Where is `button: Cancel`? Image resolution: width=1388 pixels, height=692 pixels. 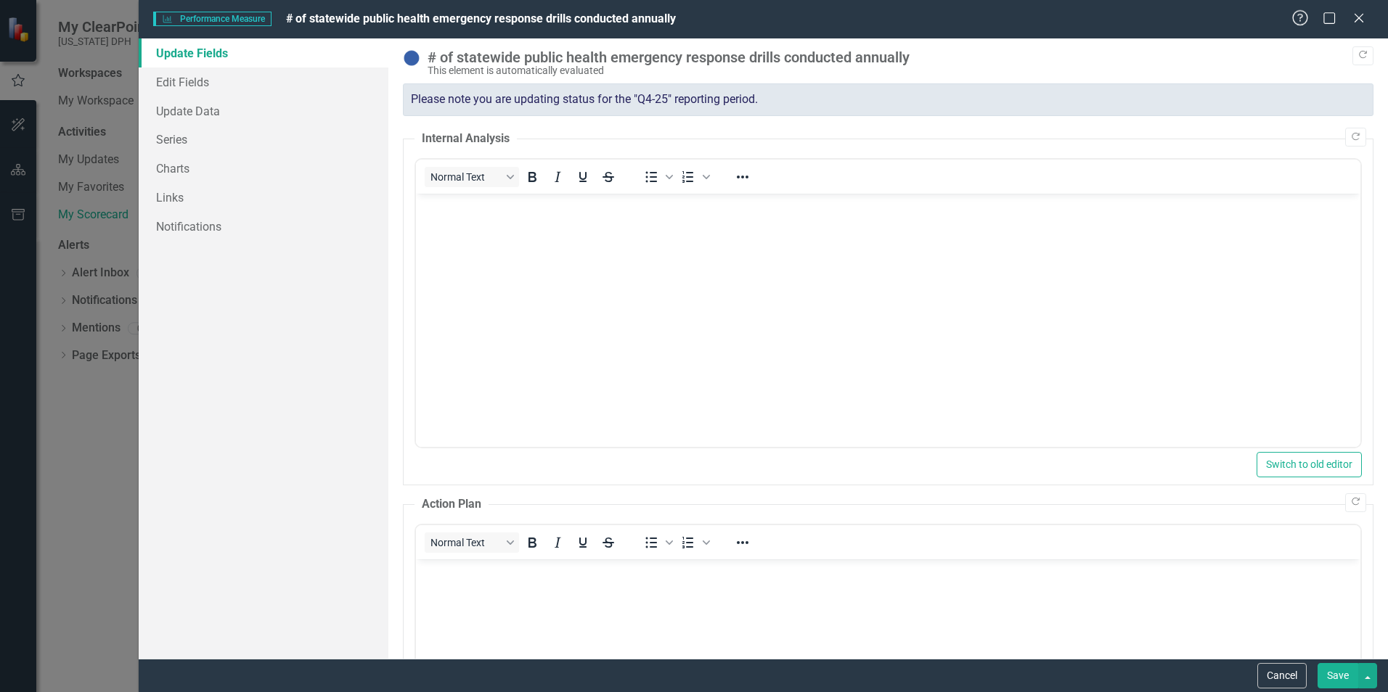 button: Cancel is located at coordinates (1282, 676).